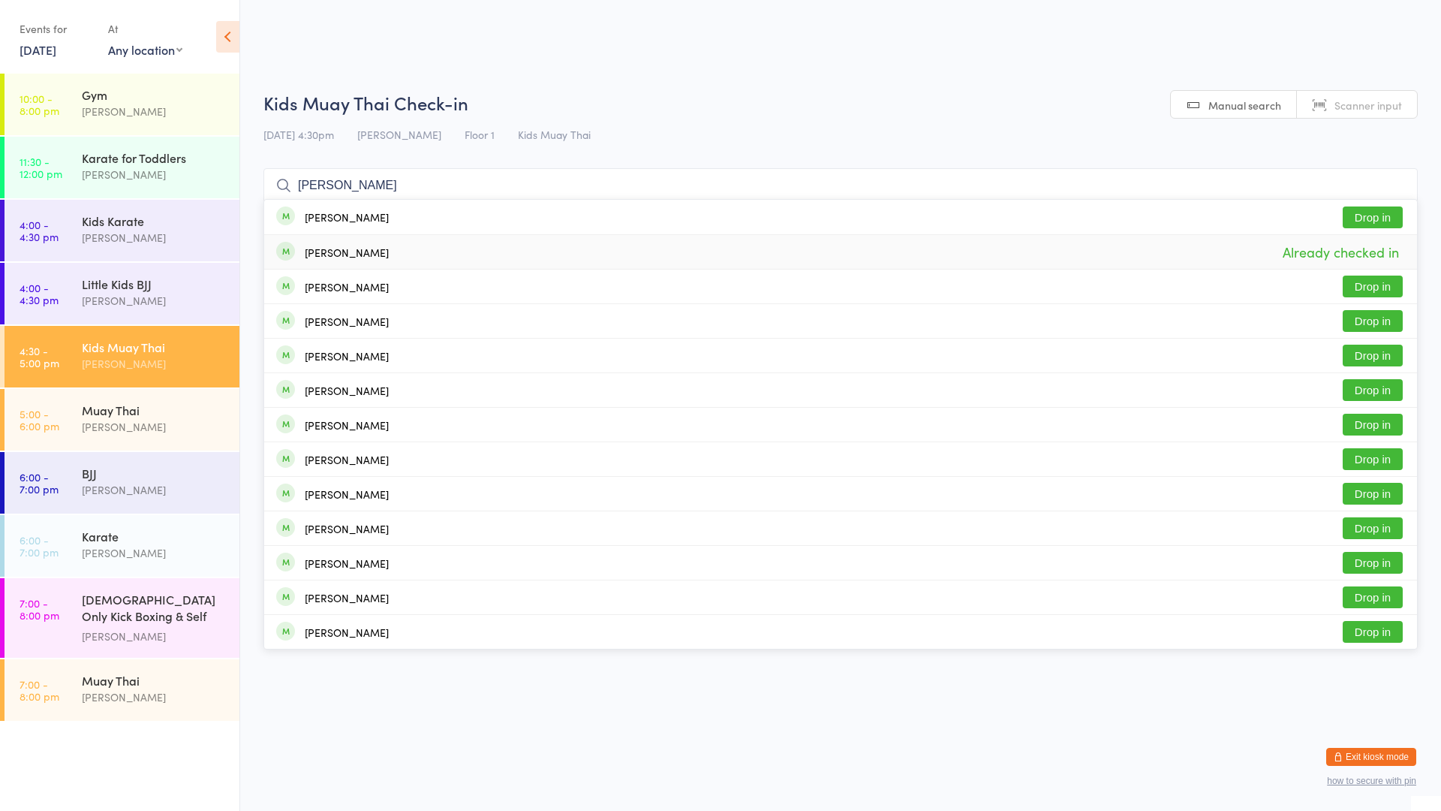 The image size is (1441, 811). Describe the element at coordinates (154, 536) in the screenshot. I see `div: Karate` at that location.